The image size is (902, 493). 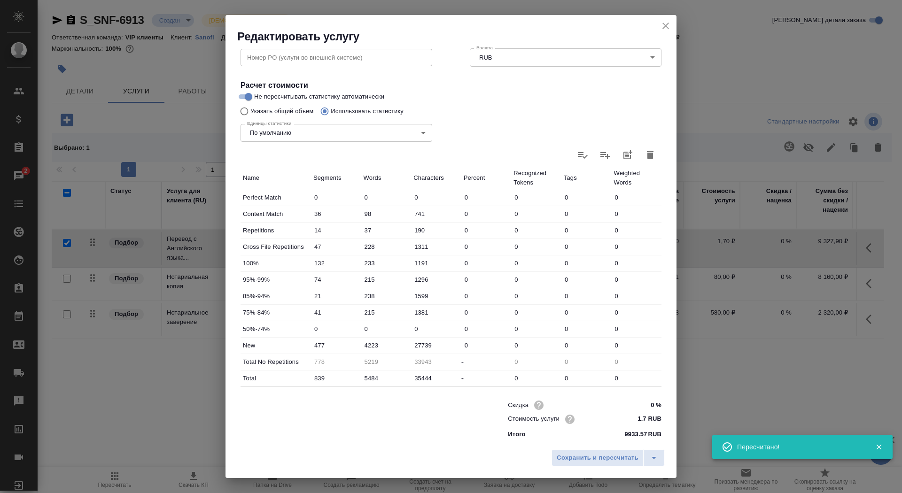 What do you see at coordinates (276, 313) in the screenshot?
I see `p: 75%-84%` at bounding box center [276, 313].